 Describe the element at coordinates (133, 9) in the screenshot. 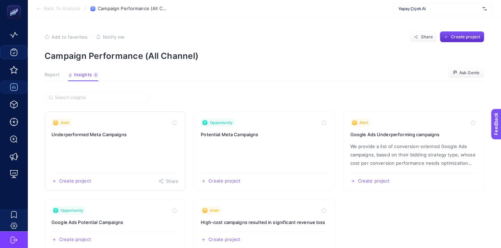

I see `span: Campaign Performance (All Channel)` at that location.